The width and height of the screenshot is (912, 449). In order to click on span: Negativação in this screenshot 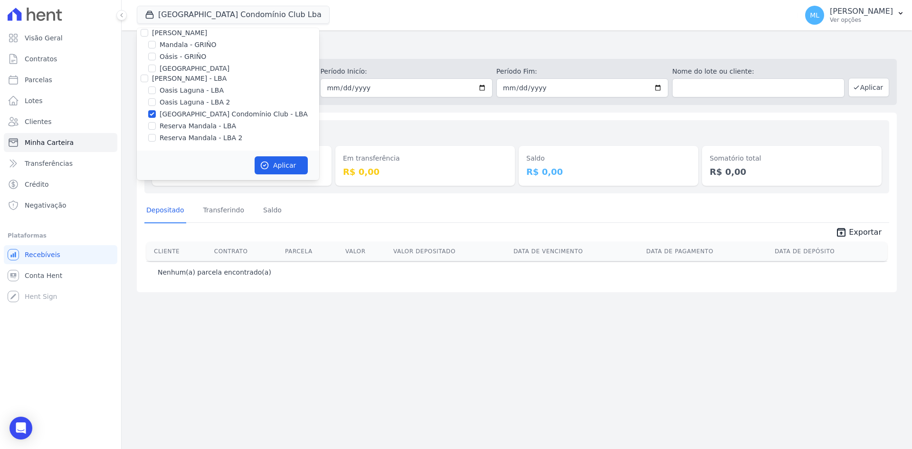, I will do `click(46, 205)`.